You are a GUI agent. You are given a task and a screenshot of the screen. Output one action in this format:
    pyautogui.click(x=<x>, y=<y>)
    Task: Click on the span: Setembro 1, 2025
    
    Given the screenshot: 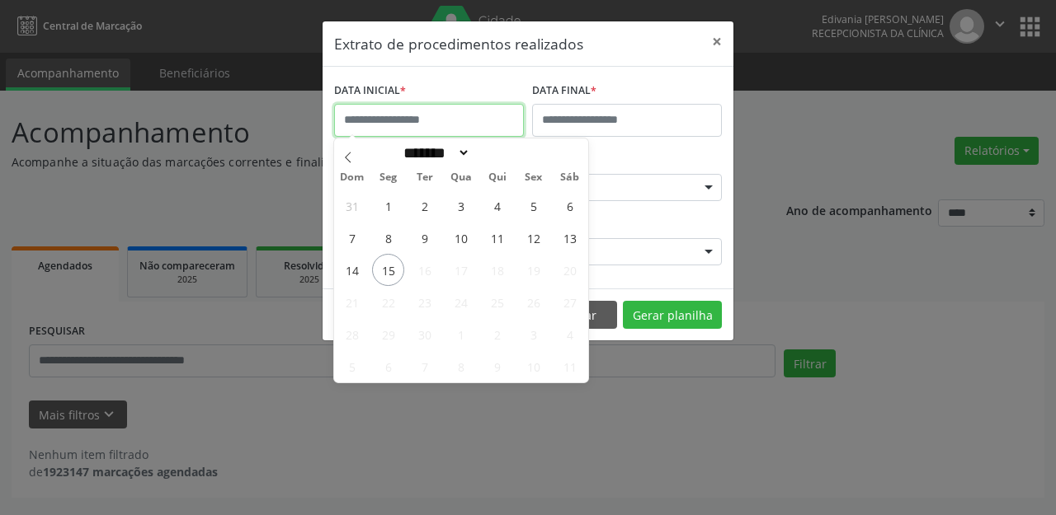 What is the action you would take?
    pyautogui.click(x=388, y=205)
    